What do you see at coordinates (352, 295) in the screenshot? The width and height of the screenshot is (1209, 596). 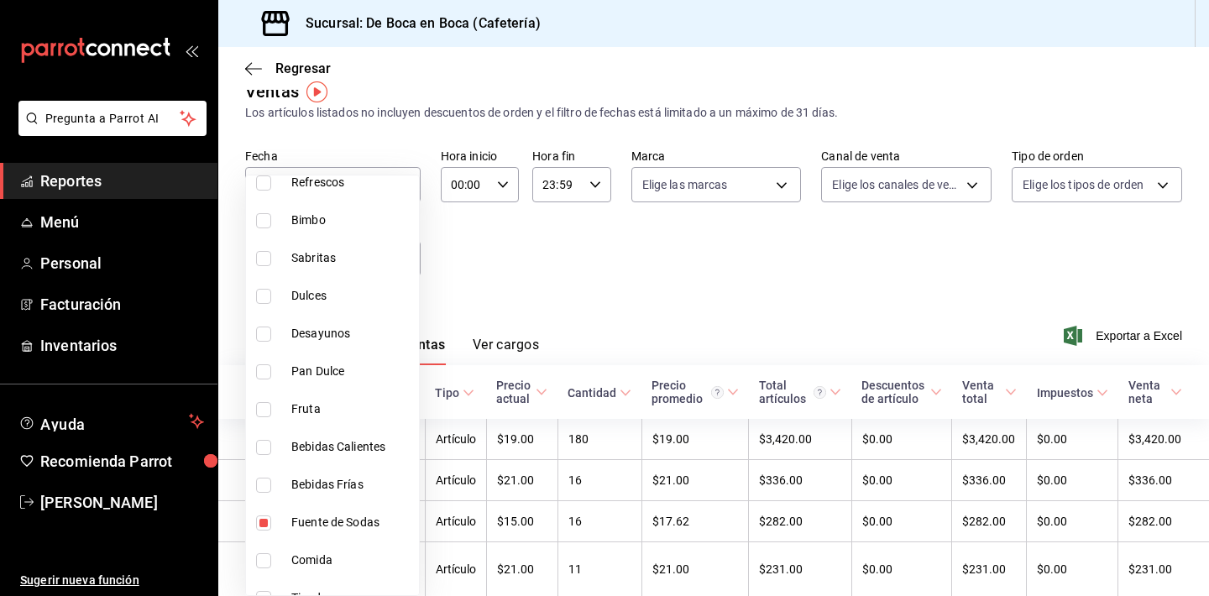 I see `span: Dulces` at bounding box center [352, 295].